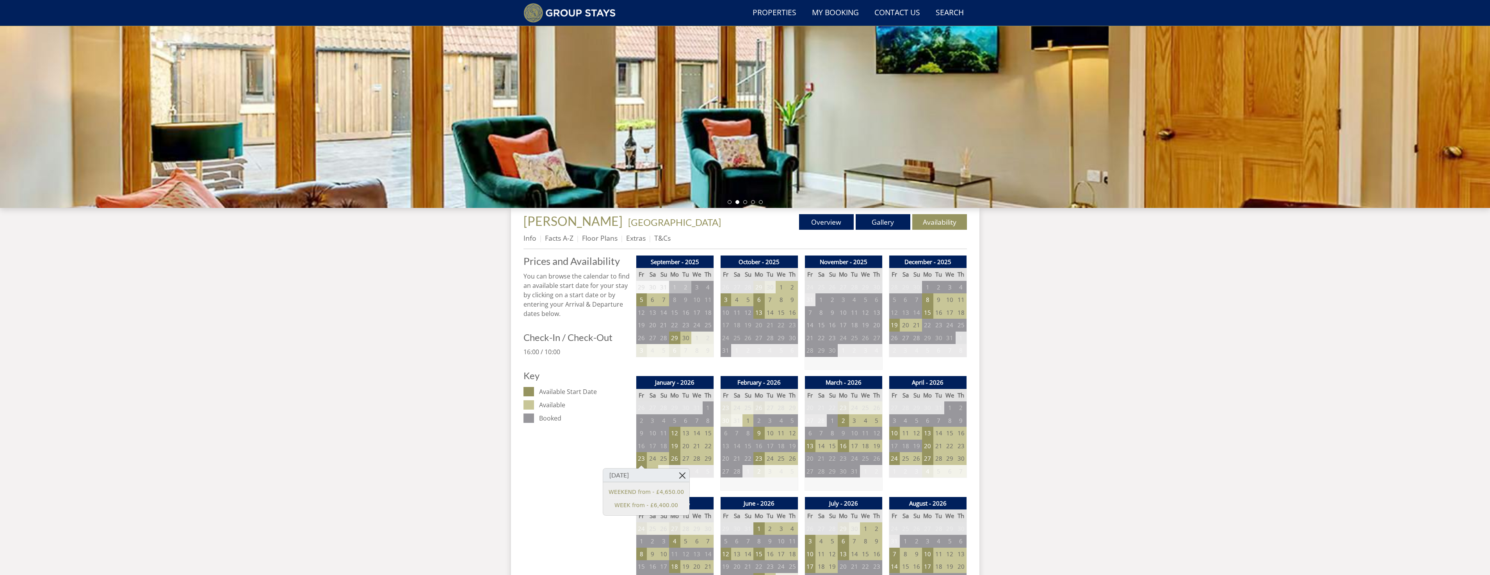 Image resolution: width=1490 pixels, height=575 pixels. What do you see at coordinates (646, 492) in the screenshot?
I see `a: WEEKEND from - £4,650.00` at bounding box center [646, 492].